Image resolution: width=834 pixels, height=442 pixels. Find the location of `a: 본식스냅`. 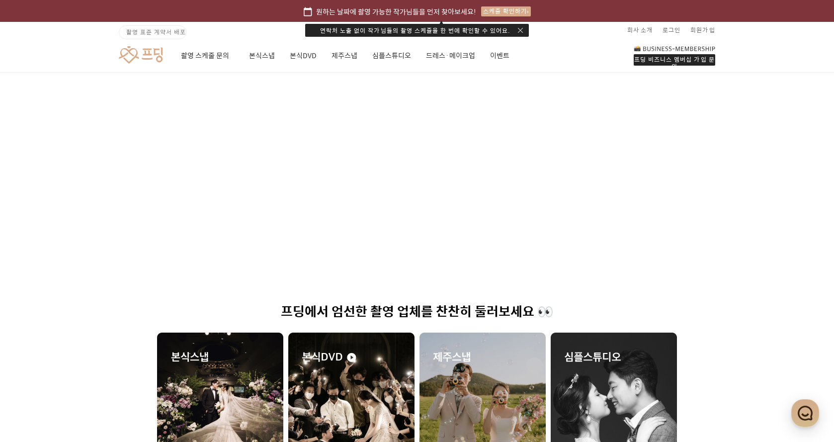

a: 본식스냅 is located at coordinates (262, 56).